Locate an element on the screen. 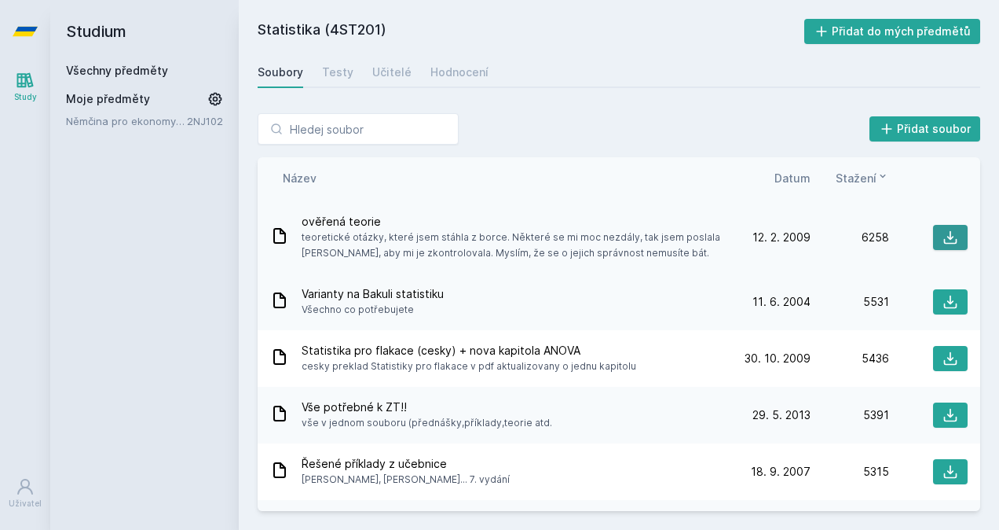  a: Testy is located at coordinates (338, 72).